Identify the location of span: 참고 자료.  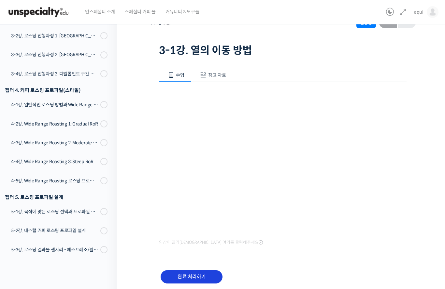
(217, 76).